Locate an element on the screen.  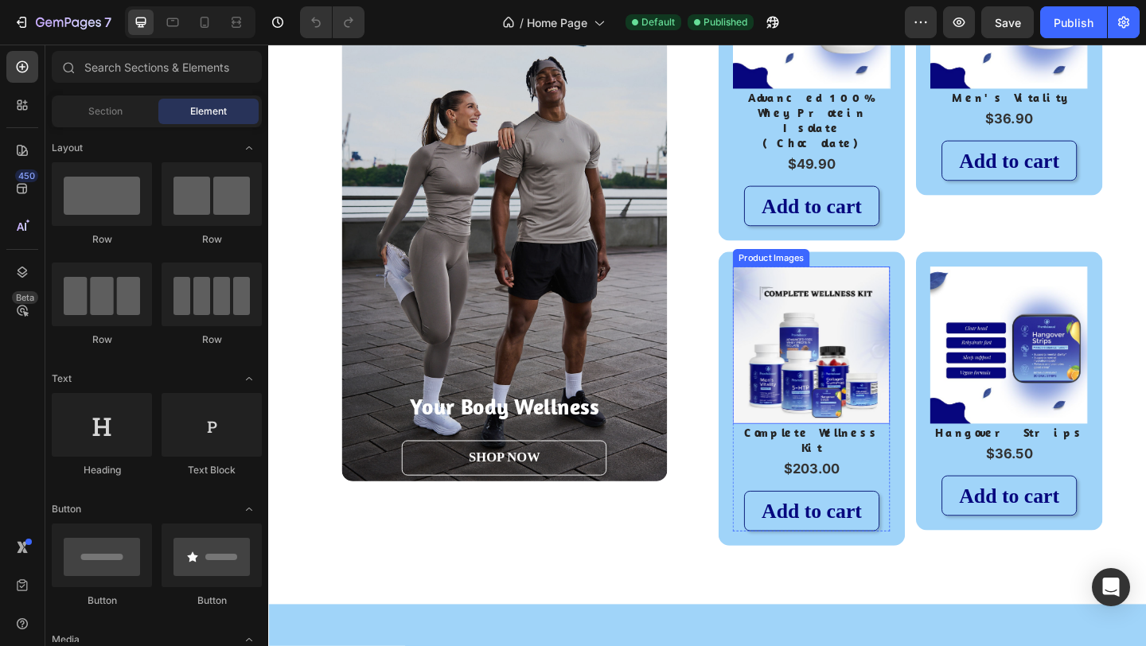
div: Text Block is located at coordinates (212, 470).